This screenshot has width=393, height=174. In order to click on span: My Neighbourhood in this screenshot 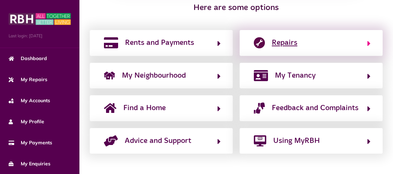, I will do `click(154, 76)`.